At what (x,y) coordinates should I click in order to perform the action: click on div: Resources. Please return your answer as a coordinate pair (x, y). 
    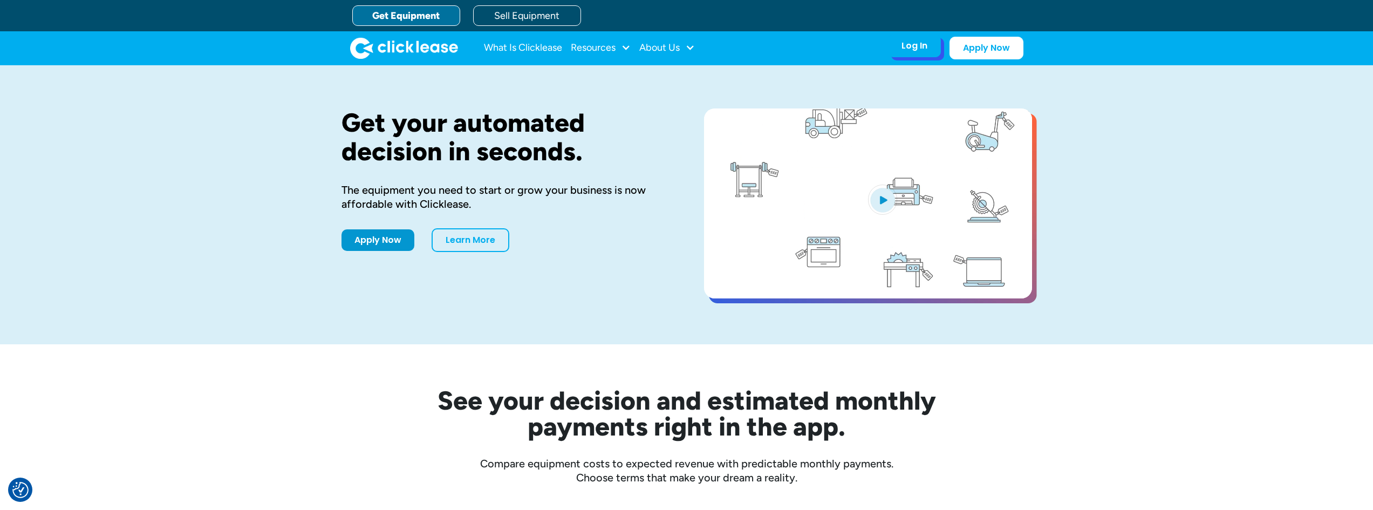
    Looking at the image, I should click on (601, 48).